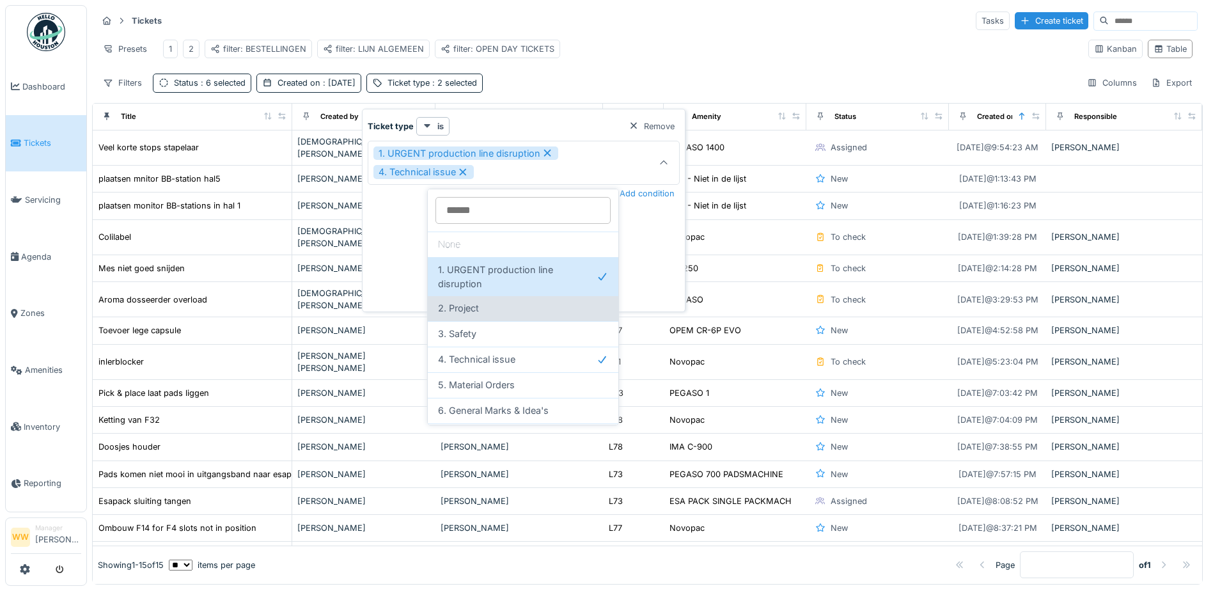 This screenshot has height=591, width=1213. Describe the element at coordinates (125, 49) in the screenshot. I see `div: Presets` at that location.